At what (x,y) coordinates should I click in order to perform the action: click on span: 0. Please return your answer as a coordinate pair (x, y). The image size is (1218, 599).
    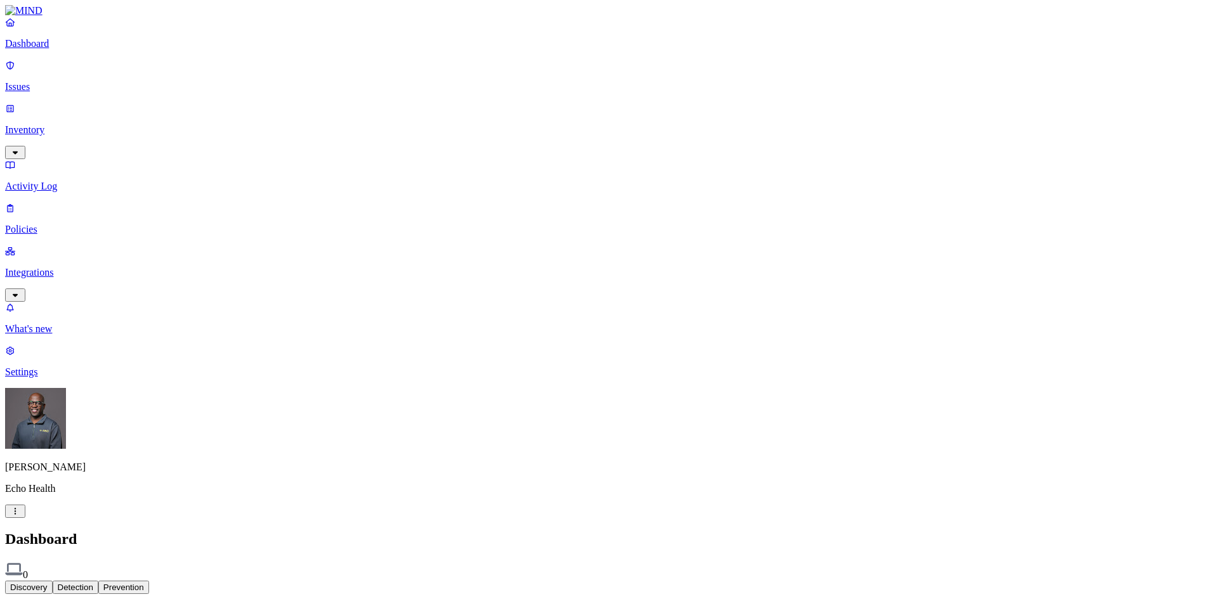
    Looking at the image, I should click on (25, 575).